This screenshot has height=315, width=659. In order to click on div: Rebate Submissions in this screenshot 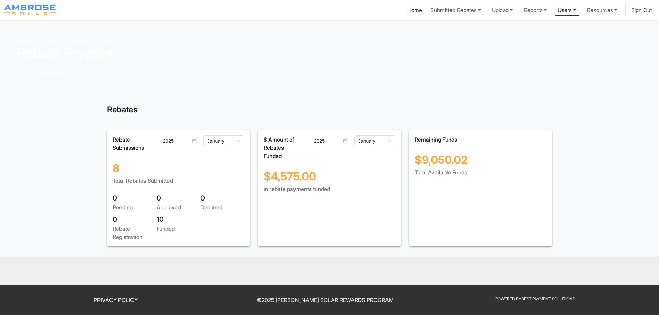, I will do `click(132, 144)`.